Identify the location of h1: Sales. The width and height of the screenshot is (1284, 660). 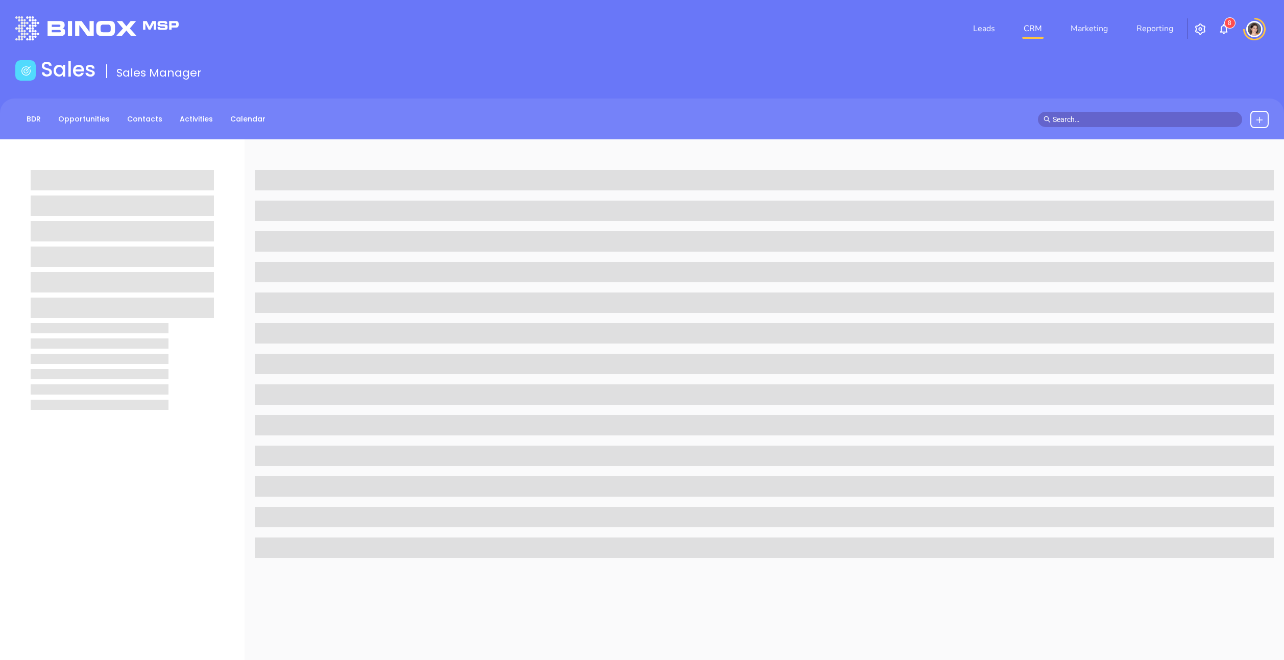
(68, 69).